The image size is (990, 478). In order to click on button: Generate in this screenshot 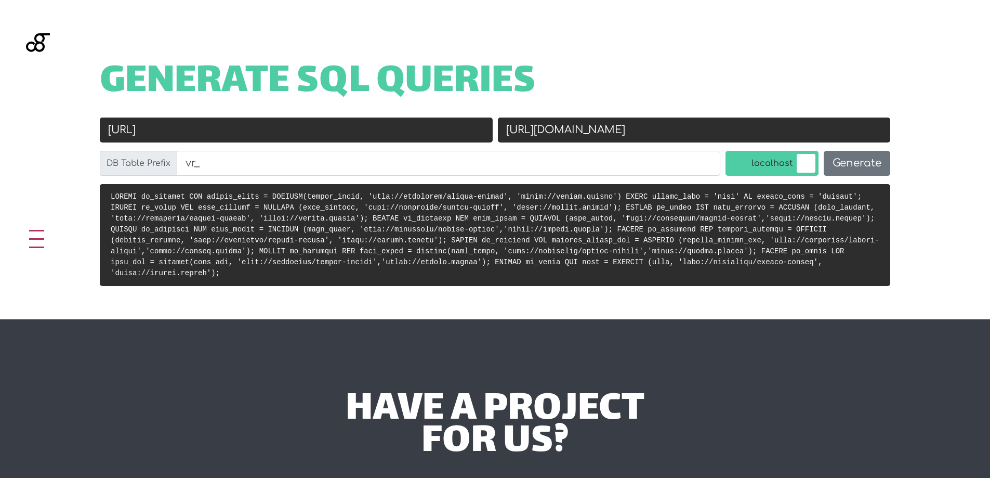, I will do `click(857, 163)`.